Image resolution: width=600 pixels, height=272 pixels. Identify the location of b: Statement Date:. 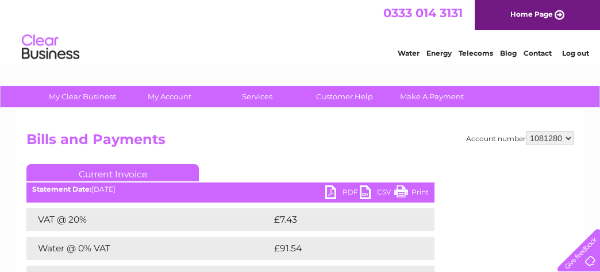
(61, 189).